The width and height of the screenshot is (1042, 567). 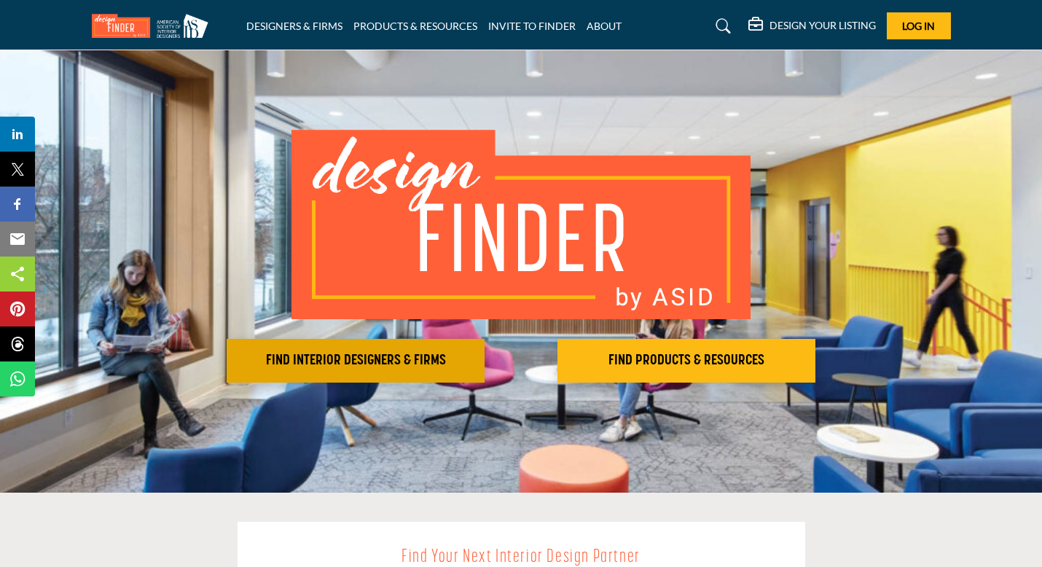 What do you see at coordinates (919, 26) in the screenshot?
I see `button: Log In` at bounding box center [919, 26].